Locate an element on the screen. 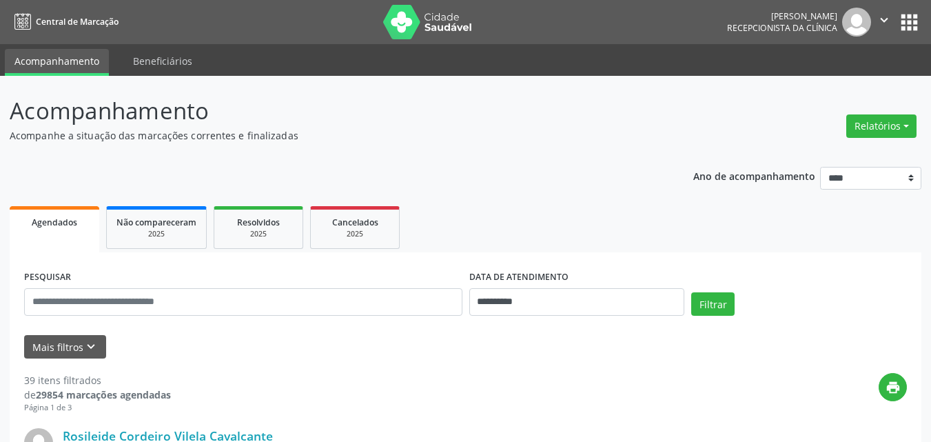 Image resolution: width=931 pixels, height=442 pixels. p: Acompanhamento is located at coordinates (329, 111).